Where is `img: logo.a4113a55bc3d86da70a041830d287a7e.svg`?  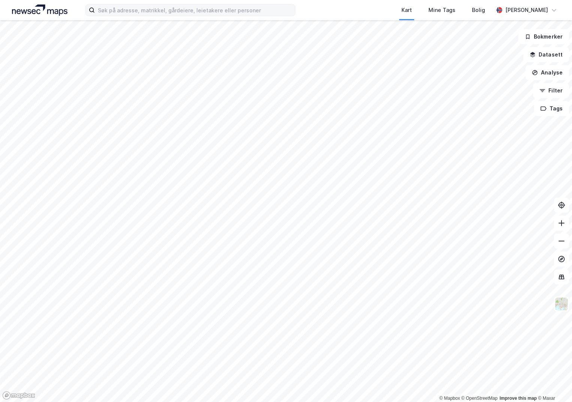
img: logo.a4113a55bc3d86da70a041830d287a7e.svg is located at coordinates (40, 10).